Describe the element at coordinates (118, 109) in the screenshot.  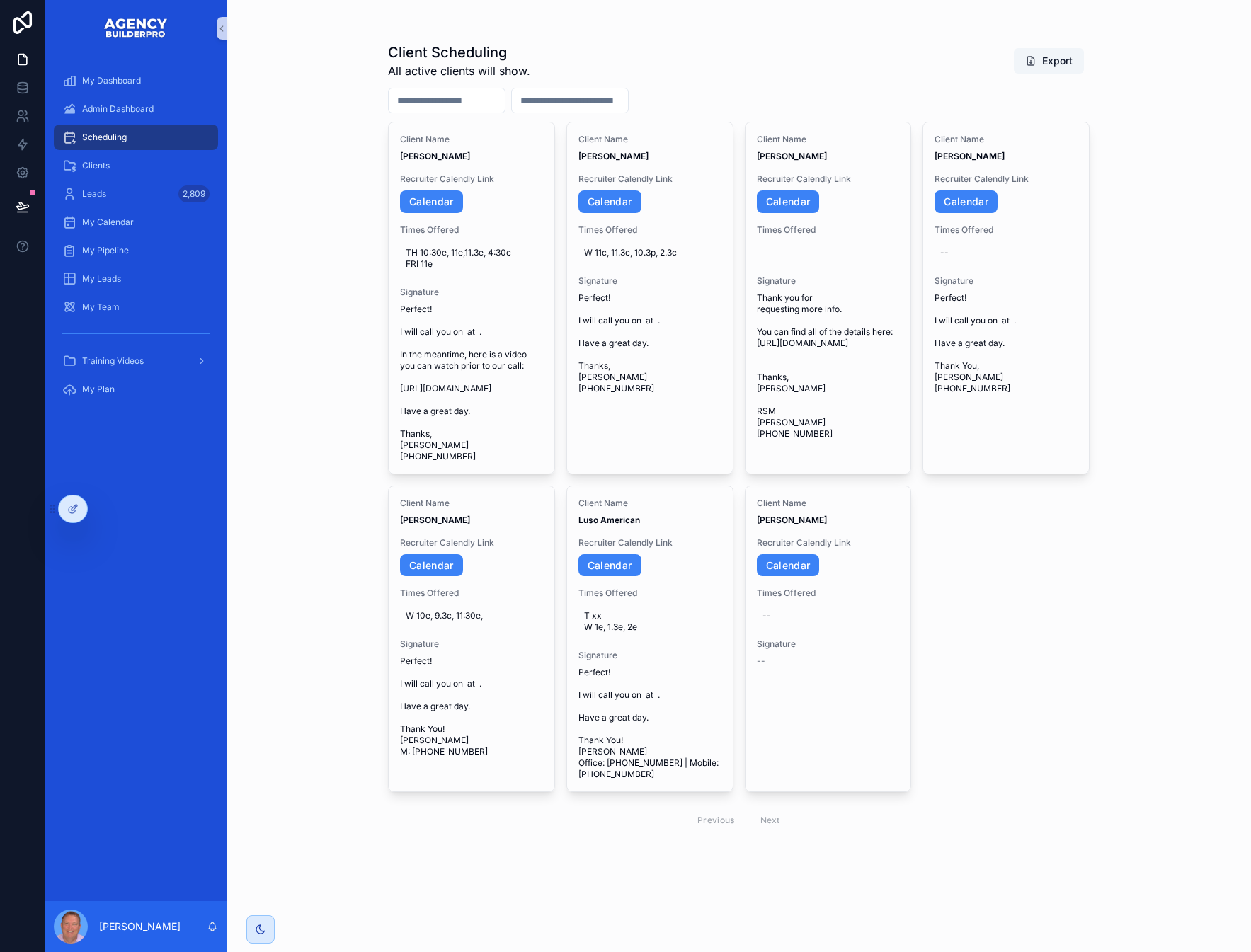
I see `span: Admin Dashboard` at that location.